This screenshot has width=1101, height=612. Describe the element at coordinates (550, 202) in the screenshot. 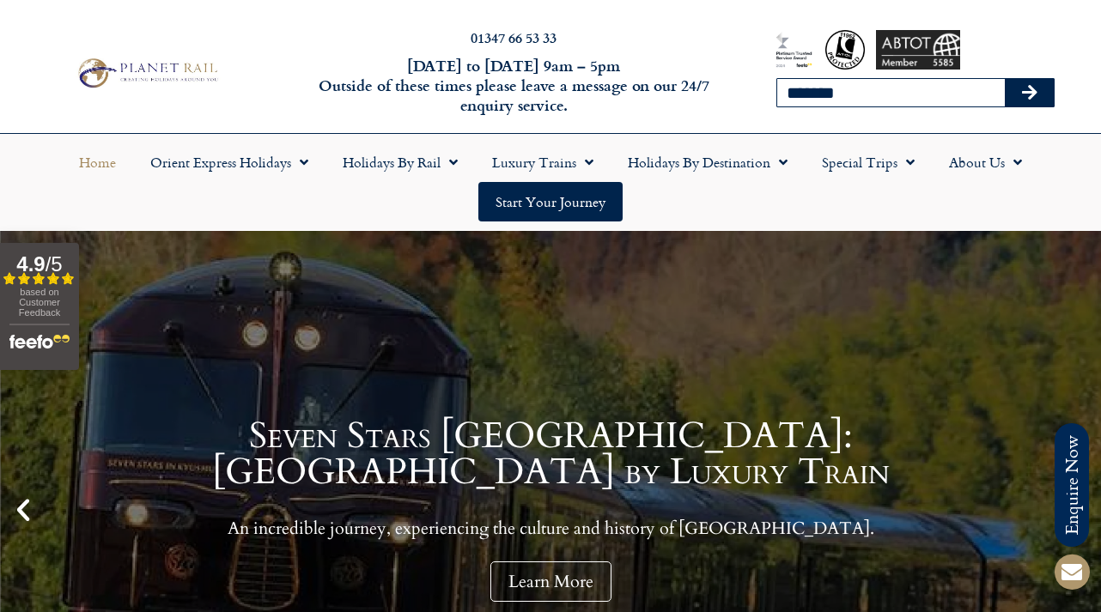

I see `a: Start your Journey` at that location.